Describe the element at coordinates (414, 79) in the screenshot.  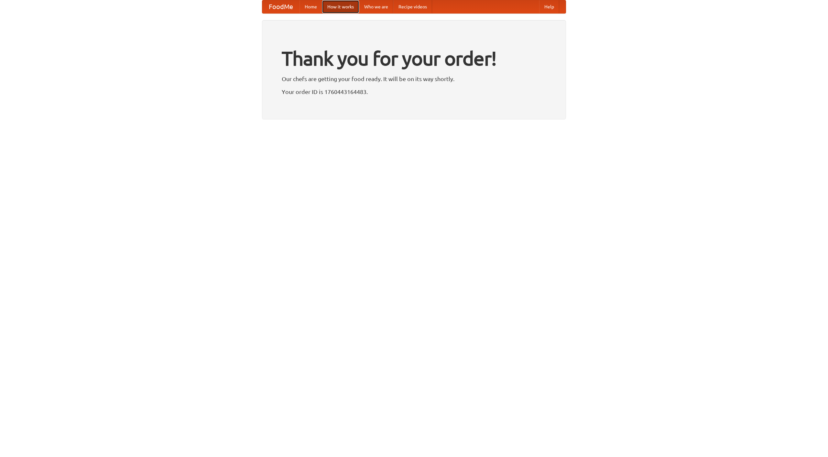
I see `p: Our chefs are getting your food ready. It will be on its way shortly.` at that location.